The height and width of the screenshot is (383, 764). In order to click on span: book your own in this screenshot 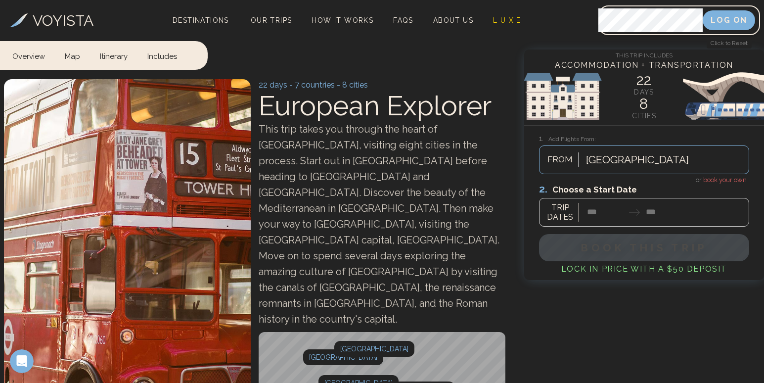, I will do `click(725, 180)`.